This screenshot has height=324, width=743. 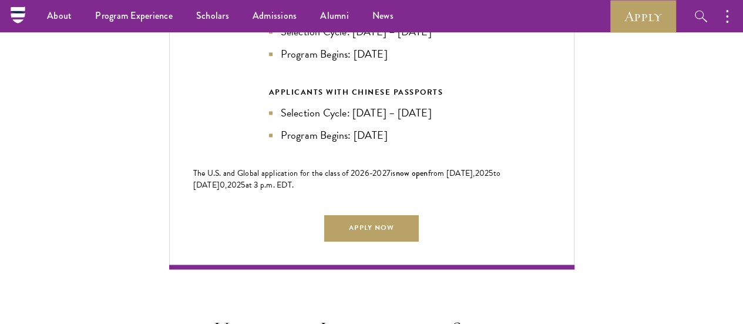 I want to click on span: 0, so click(x=222, y=184).